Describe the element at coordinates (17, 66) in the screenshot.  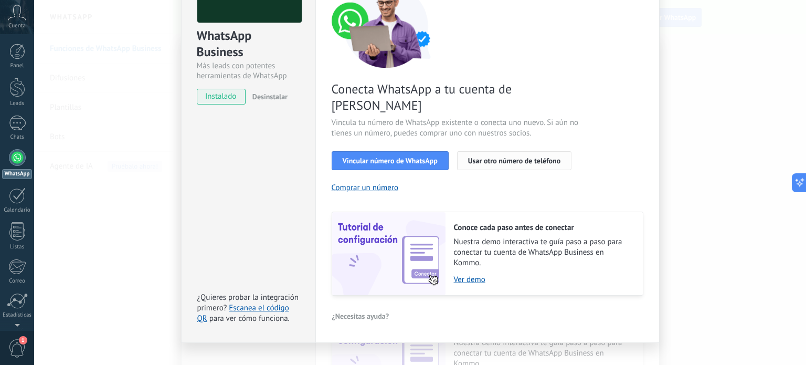
I see `div: Panel` at that location.